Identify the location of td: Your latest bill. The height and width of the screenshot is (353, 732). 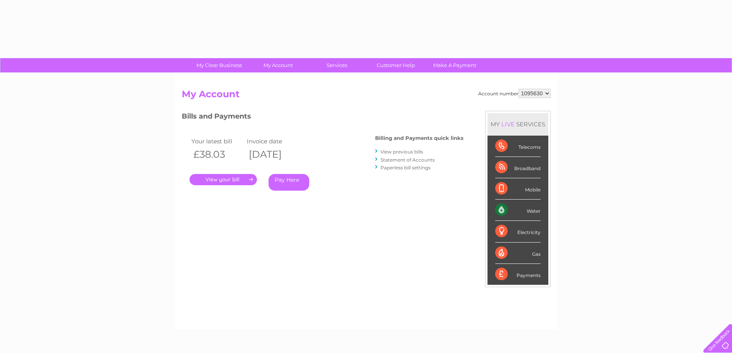
(218, 141).